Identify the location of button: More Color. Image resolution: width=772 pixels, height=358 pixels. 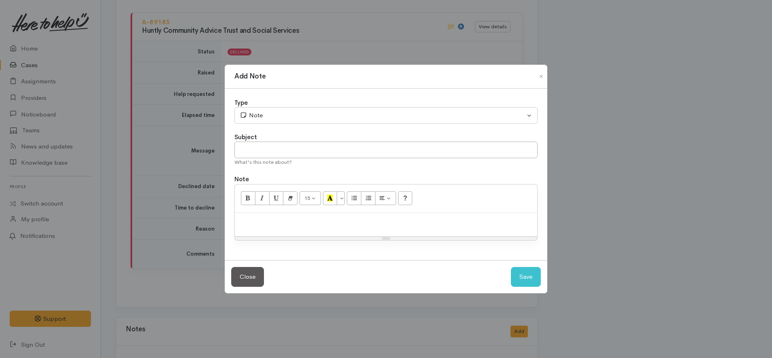
(341, 198).